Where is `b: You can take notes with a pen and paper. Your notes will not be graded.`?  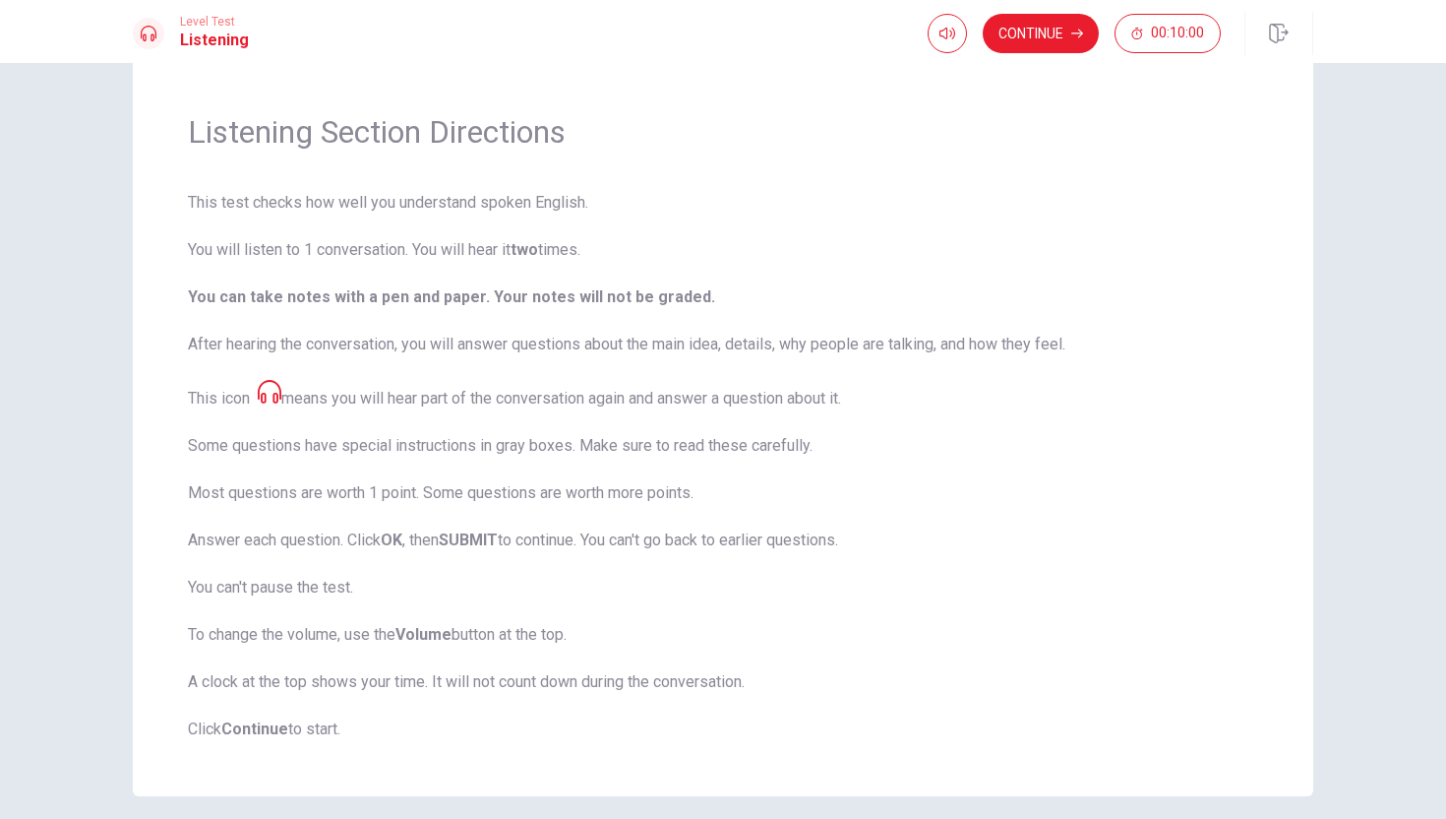 b: You can take notes with a pen and paper. Your notes will not be graded. is located at coordinates (452, 296).